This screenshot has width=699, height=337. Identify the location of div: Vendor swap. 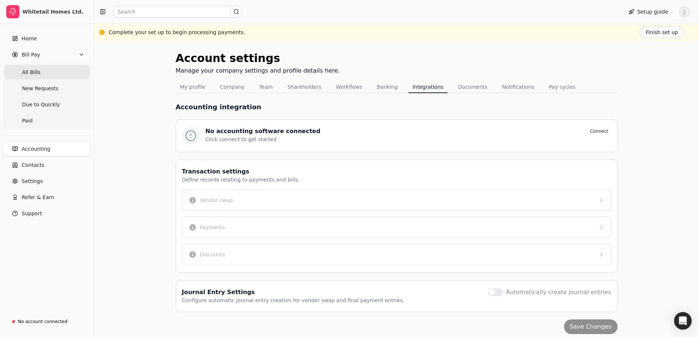
(216, 200).